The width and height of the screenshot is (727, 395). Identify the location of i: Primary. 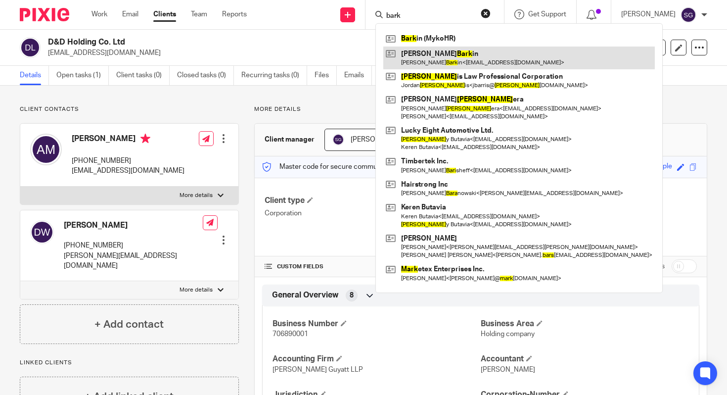
(145, 139).